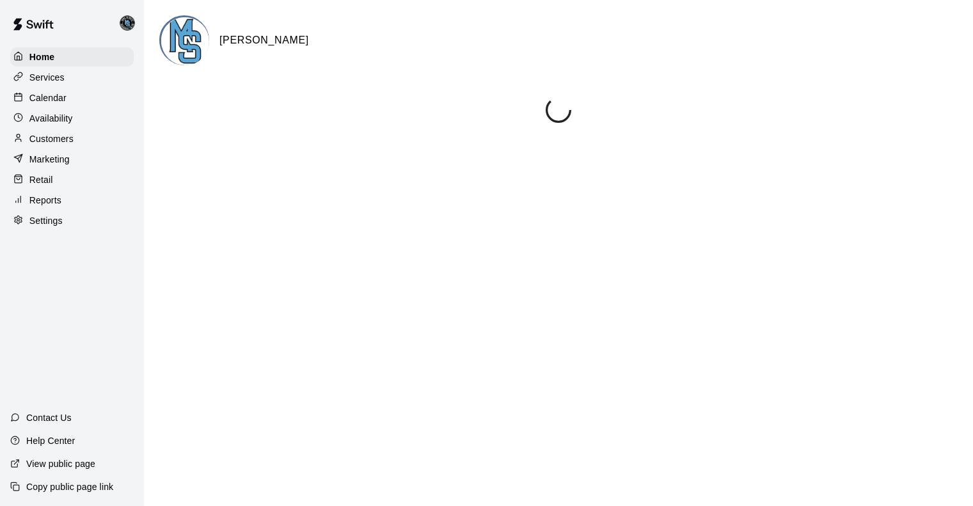 The height and width of the screenshot is (506, 973). What do you see at coordinates (51, 441) in the screenshot?
I see `p: Help Center` at bounding box center [51, 441].